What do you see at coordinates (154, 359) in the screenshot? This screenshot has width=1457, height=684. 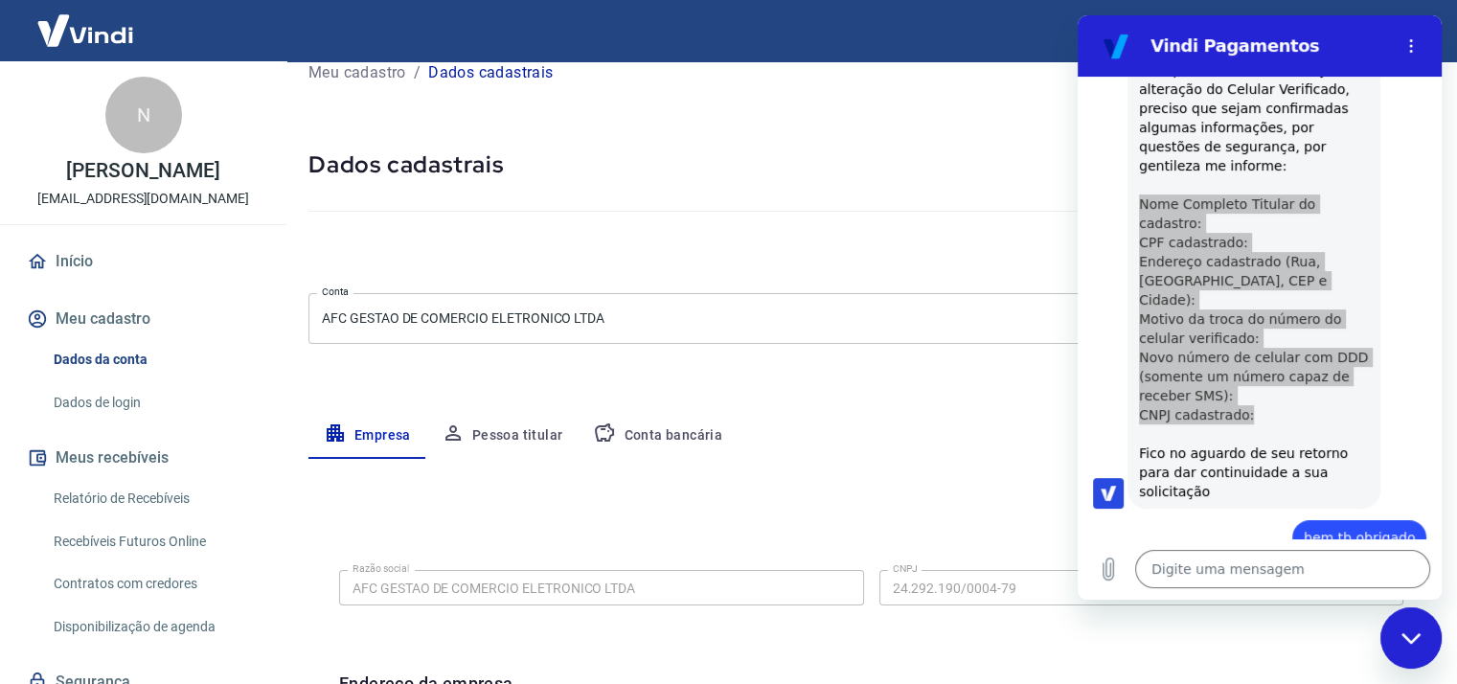 I see `a: Dados da conta` at bounding box center [154, 359].